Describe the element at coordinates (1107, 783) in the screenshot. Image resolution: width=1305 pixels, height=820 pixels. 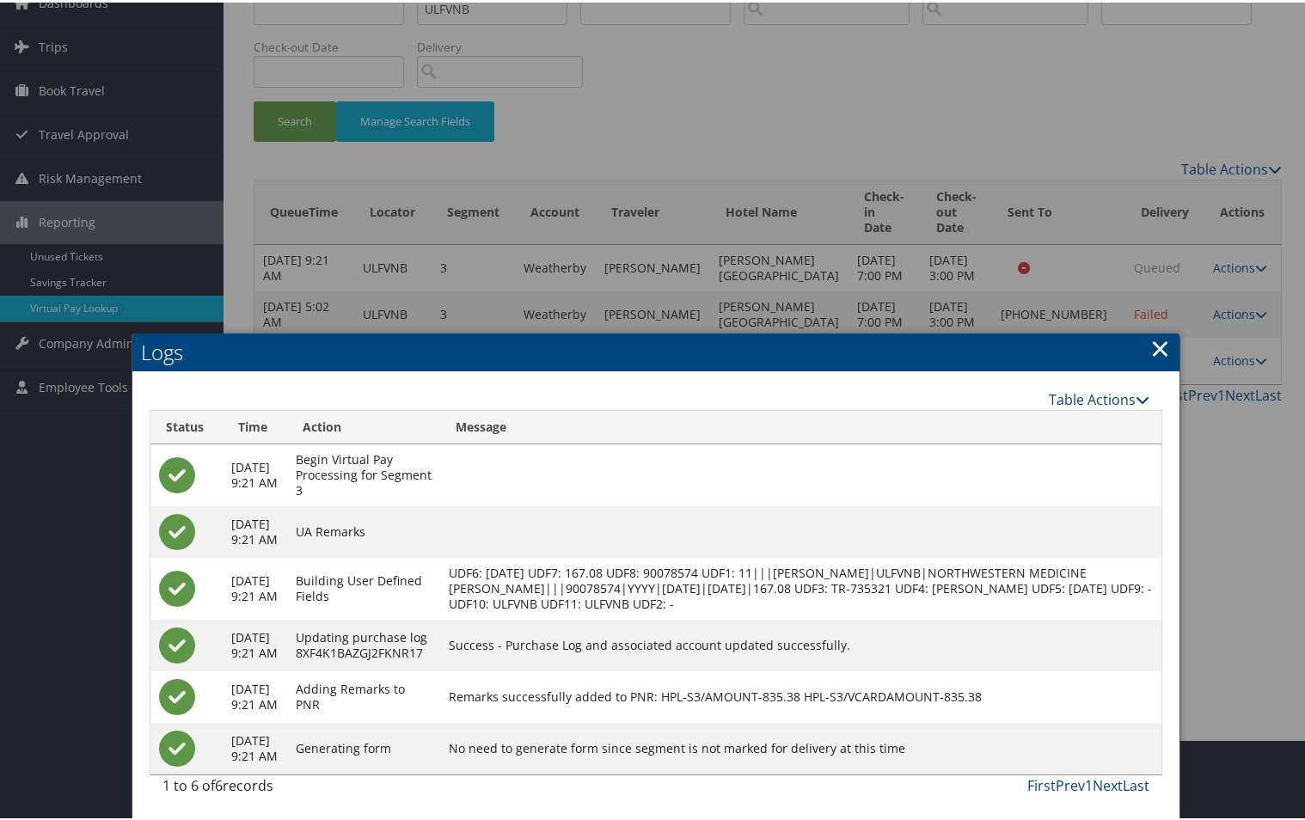
I see `a: Next` at that location.